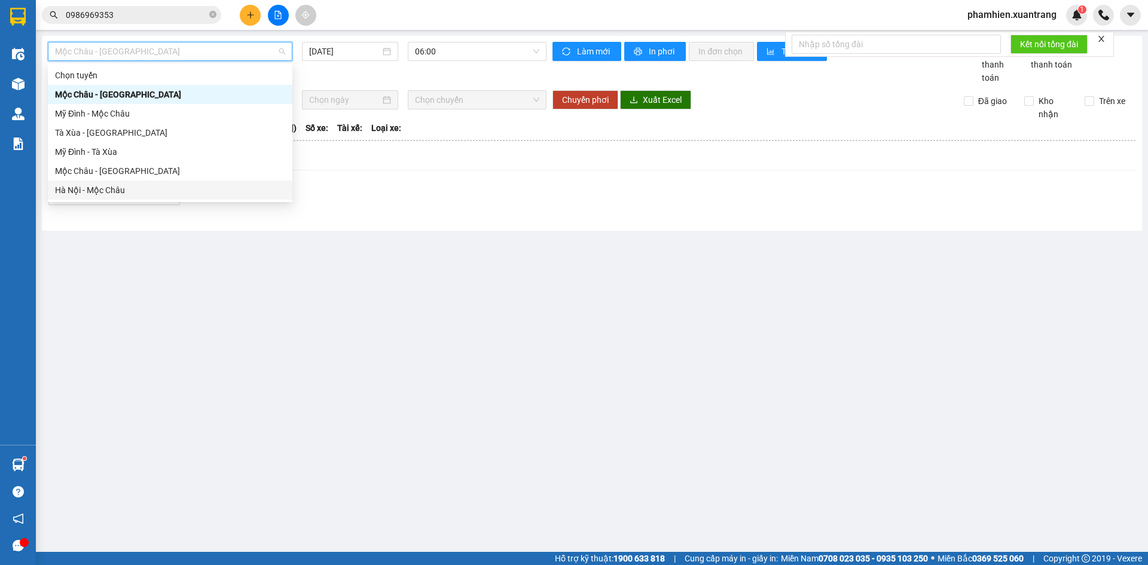 This screenshot has height=565, width=1148. What do you see at coordinates (594, 51) in the screenshot?
I see `span: Làm mới` at bounding box center [594, 51].